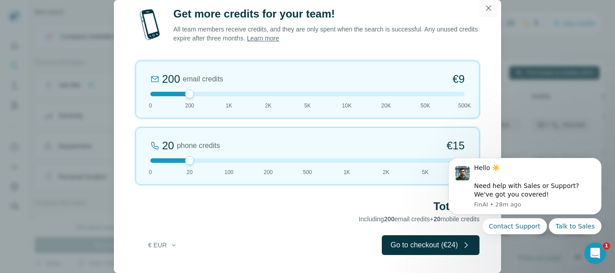  What do you see at coordinates (431, 246) in the screenshot?
I see `button: Go to checkout (€24)` at bounding box center [431, 246].